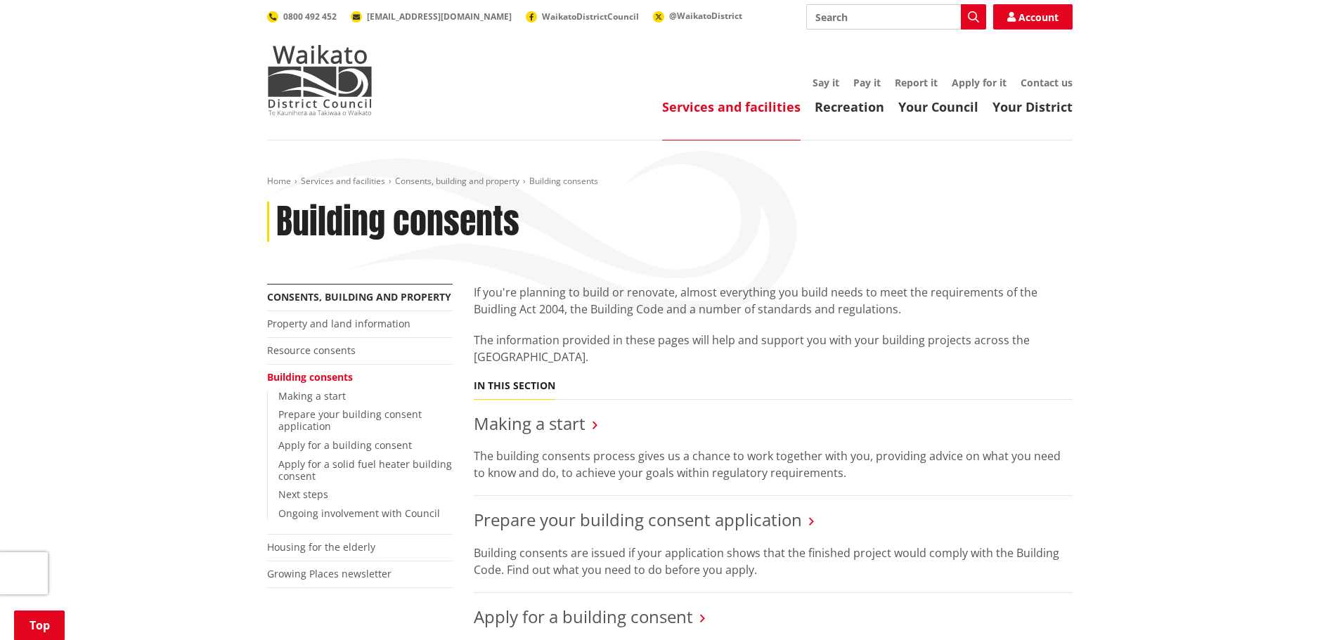  Describe the element at coordinates (279, 181) in the screenshot. I see `a: Home` at that location.